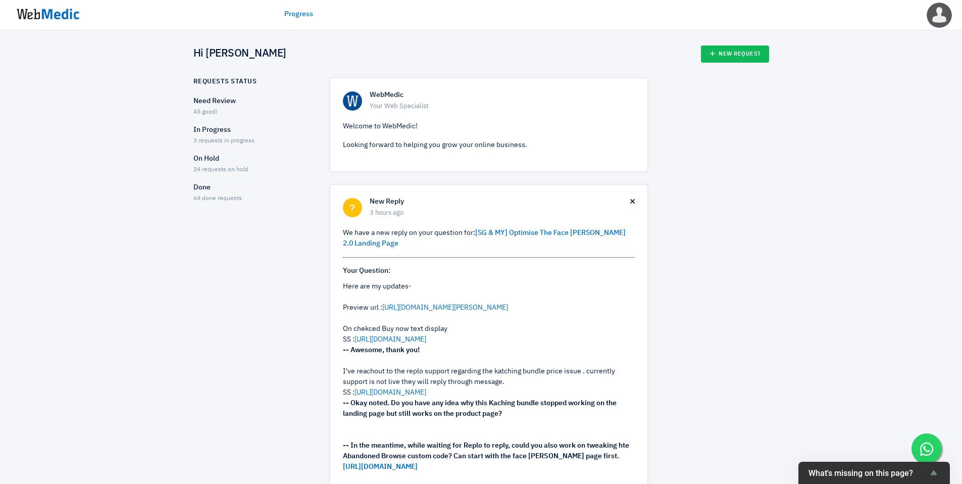 This screenshot has height=484, width=962. I want to click on h6: New Reply, so click(500, 202).